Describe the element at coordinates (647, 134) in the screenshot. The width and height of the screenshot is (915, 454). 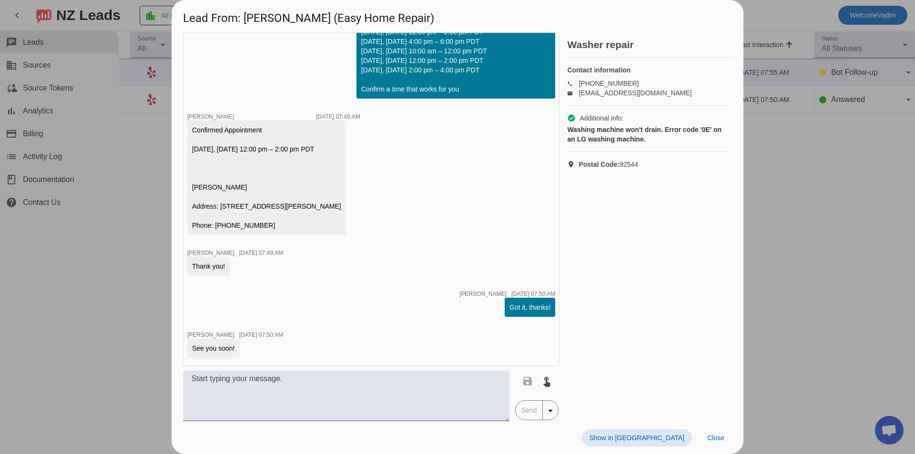
I see `div: Washing machine won't drain. Error code '0E' on an LG washing machine.` at that location.